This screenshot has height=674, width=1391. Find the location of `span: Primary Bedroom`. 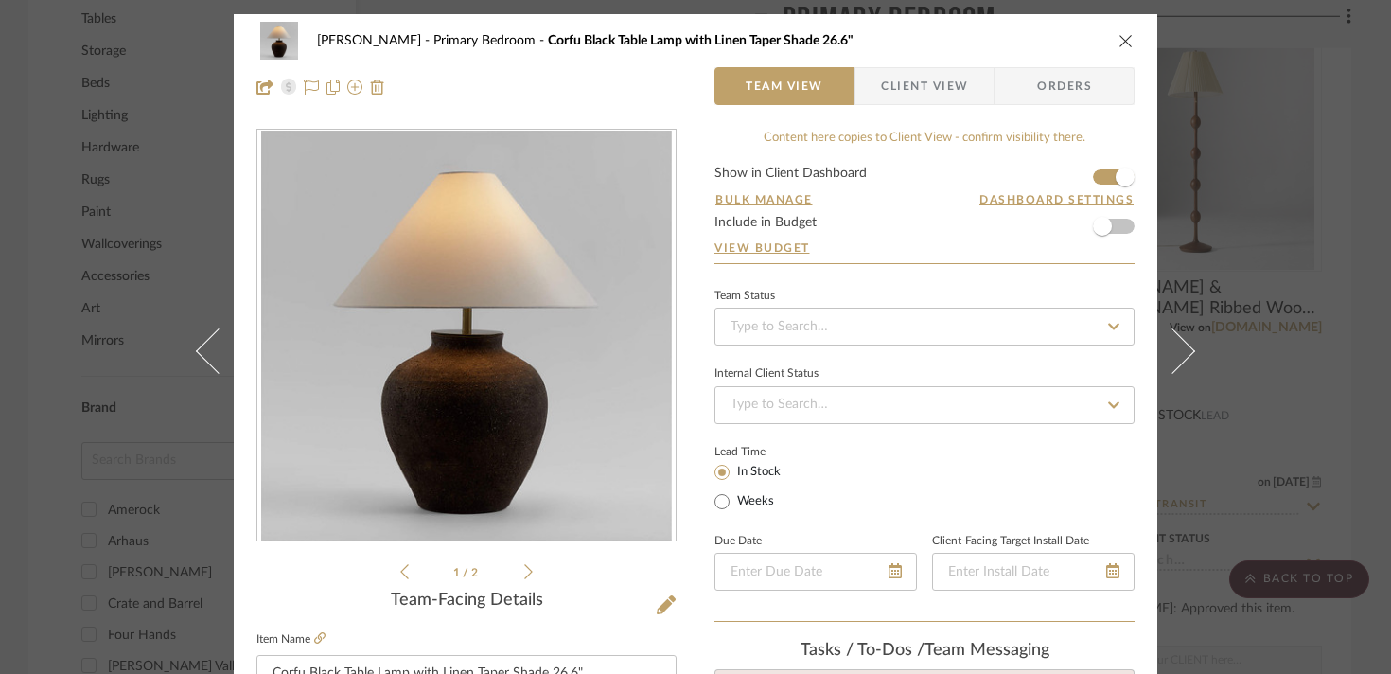

span: Primary Bedroom is located at coordinates (490, 41).